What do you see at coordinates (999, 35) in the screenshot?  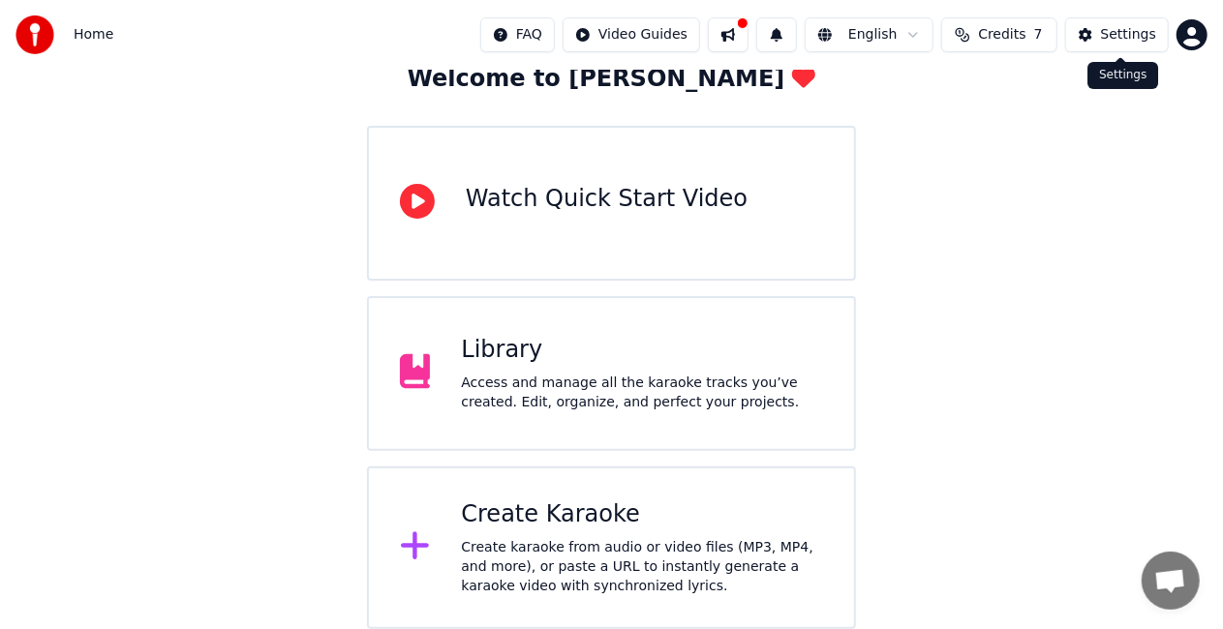 I see `button: Credits7` at bounding box center [999, 35].